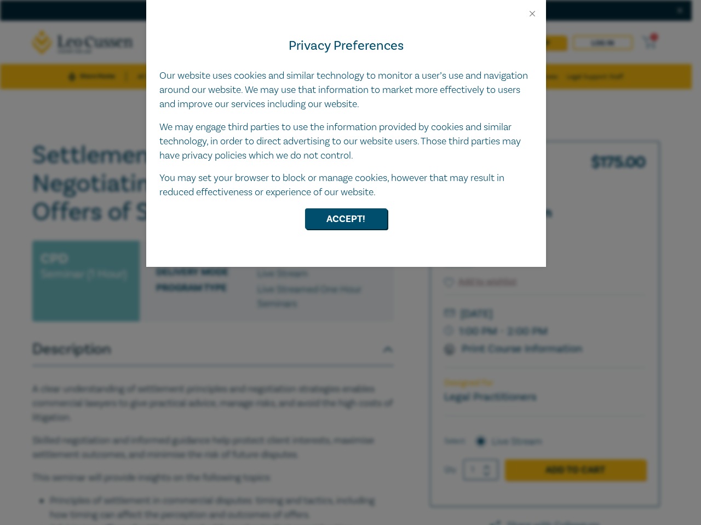  I want to click on p: Our website uses cookies and similar technology to monitor a user’s use and navigation around our..., so click(346, 90).